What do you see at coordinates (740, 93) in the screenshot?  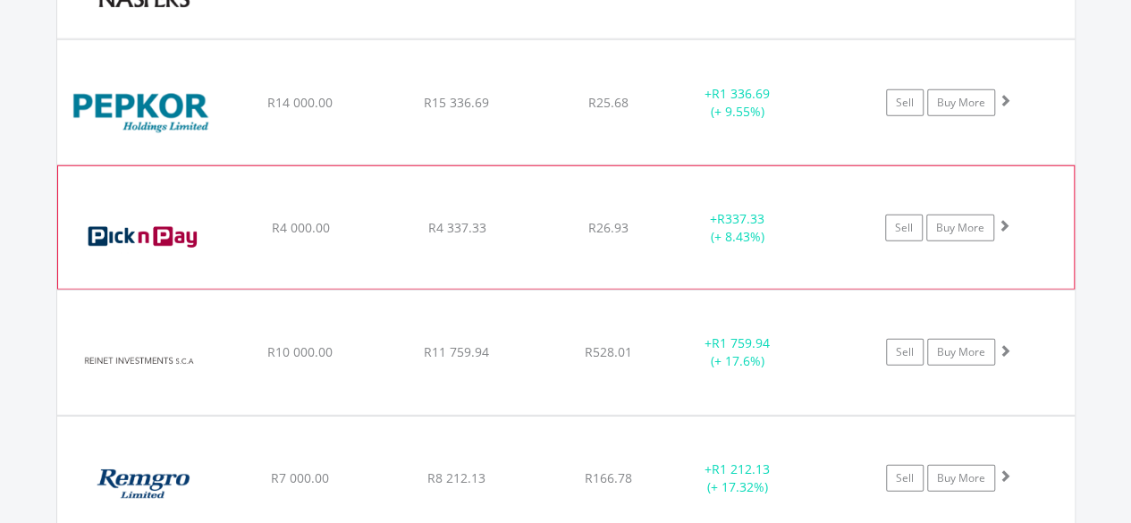 I see `span: R1 336.69` at bounding box center [740, 93].